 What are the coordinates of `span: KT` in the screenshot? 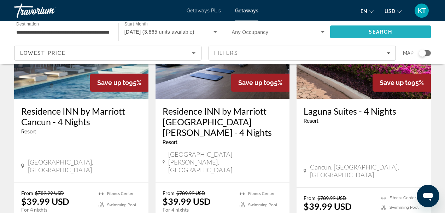 It's located at (421, 11).